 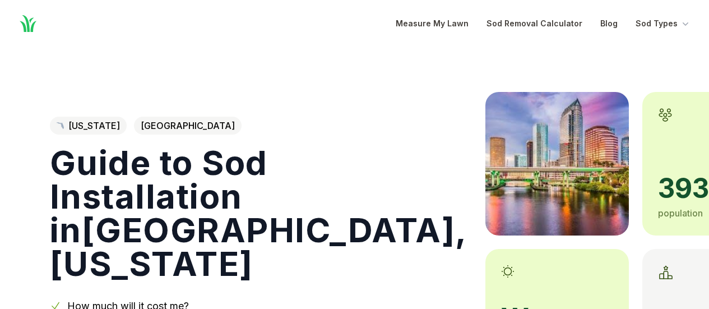 I want to click on button: Sod Types, so click(x=663, y=24).